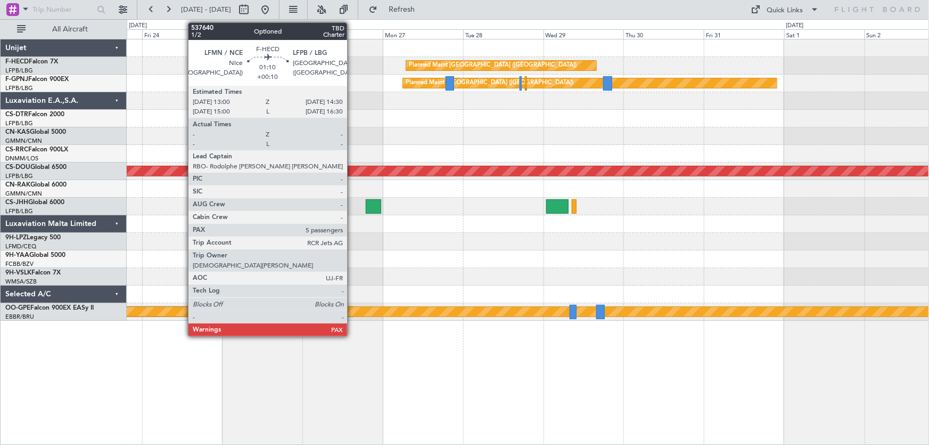  Describe the element at coordinates (503, 34) in the screenshot. I see `div: Tue 28` at that location.